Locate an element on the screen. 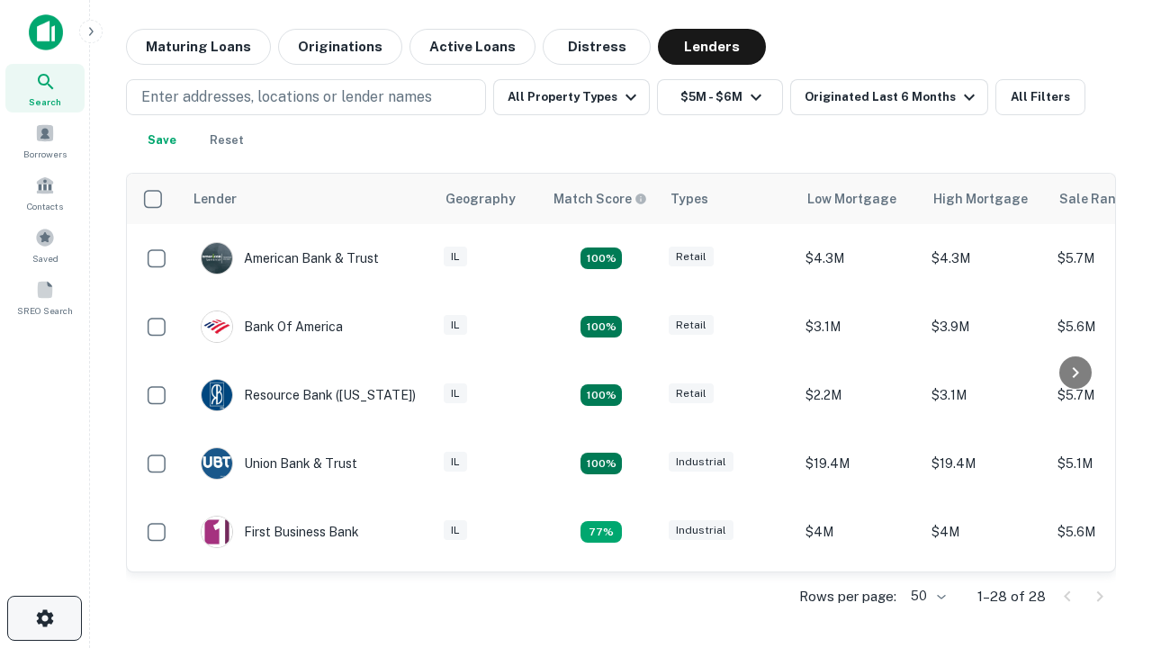 This screenshot has height=648, width=1152. div: Saved is located at coordinates (45, 245).